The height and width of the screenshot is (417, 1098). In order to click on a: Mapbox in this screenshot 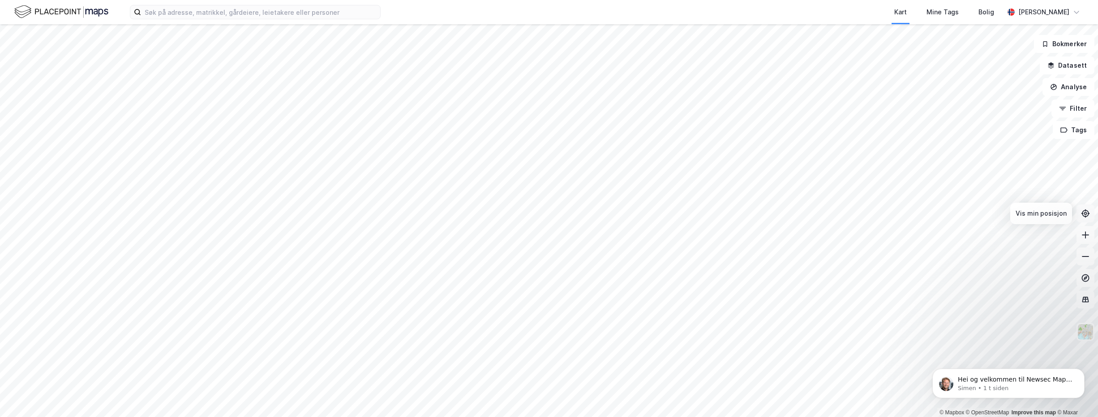, I will do `click(952, 412)`.